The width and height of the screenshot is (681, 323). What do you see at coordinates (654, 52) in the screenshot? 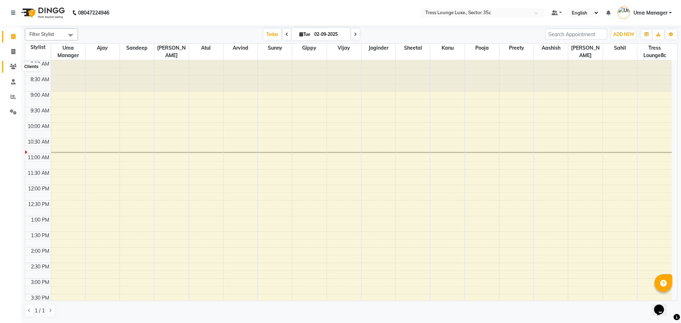
I see `span: Tress Lounge8c` at bounding box center [654, 52].